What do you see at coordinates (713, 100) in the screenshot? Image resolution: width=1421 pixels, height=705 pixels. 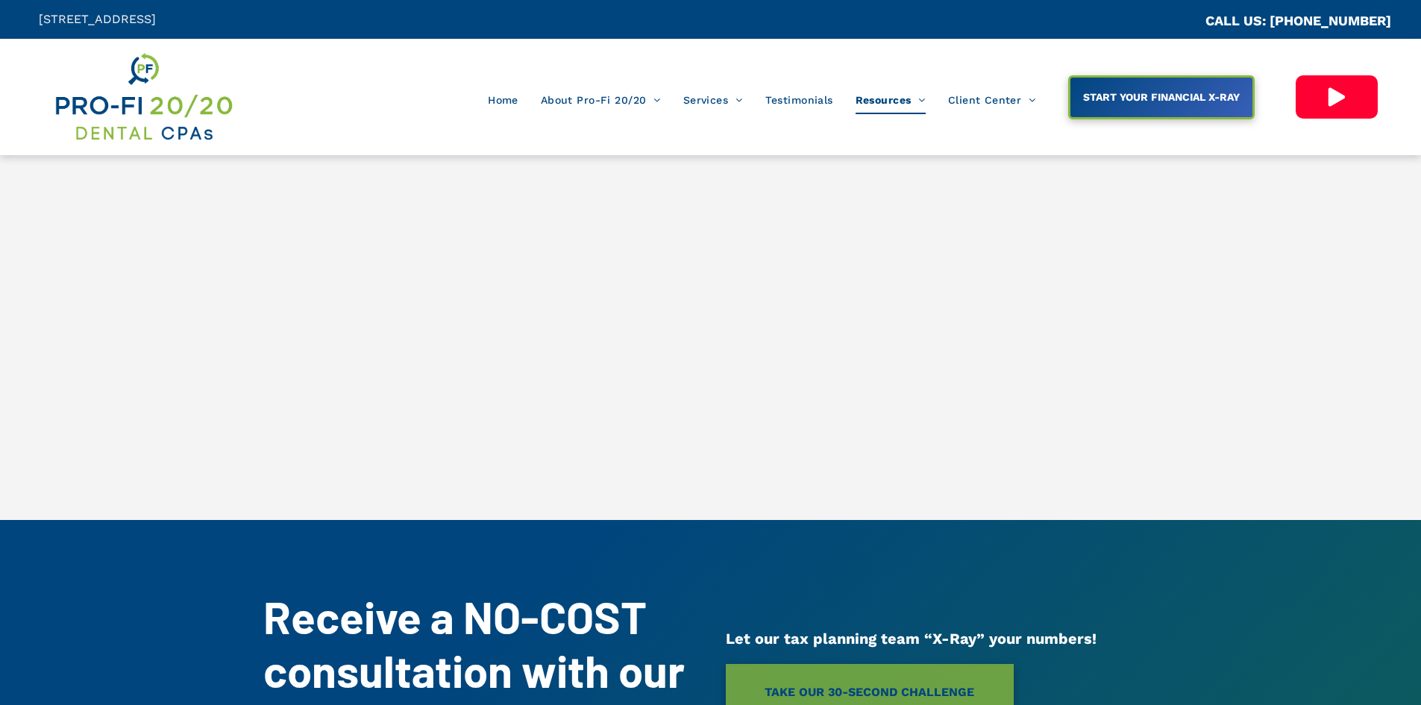 I see `a: Services` at bounding box center [713, 100].